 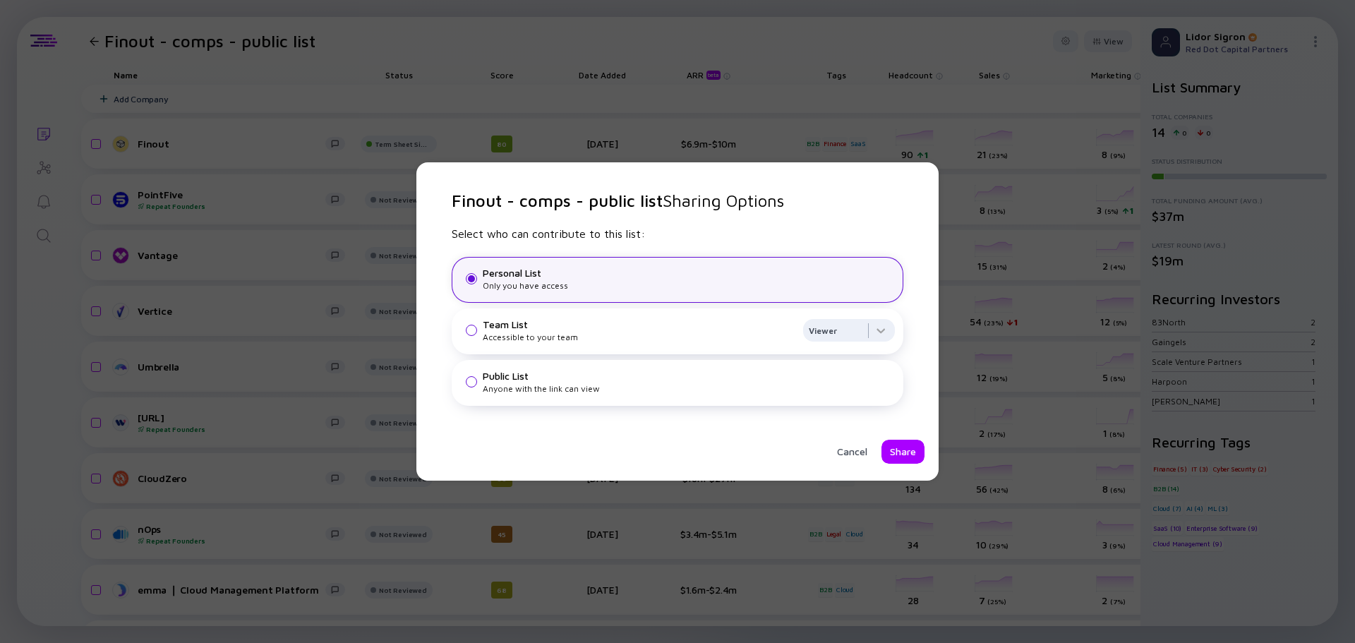 What do you see at coordinates (557, 200) in the screenshot?
I see `span: Finout - comps - public list` at bounding box center [557, 200].